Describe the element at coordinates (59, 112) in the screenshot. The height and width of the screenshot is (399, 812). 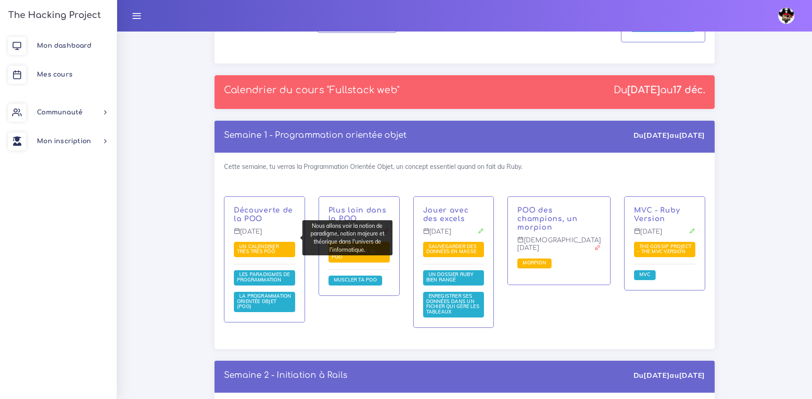
I see `span: Communauté` at that location.